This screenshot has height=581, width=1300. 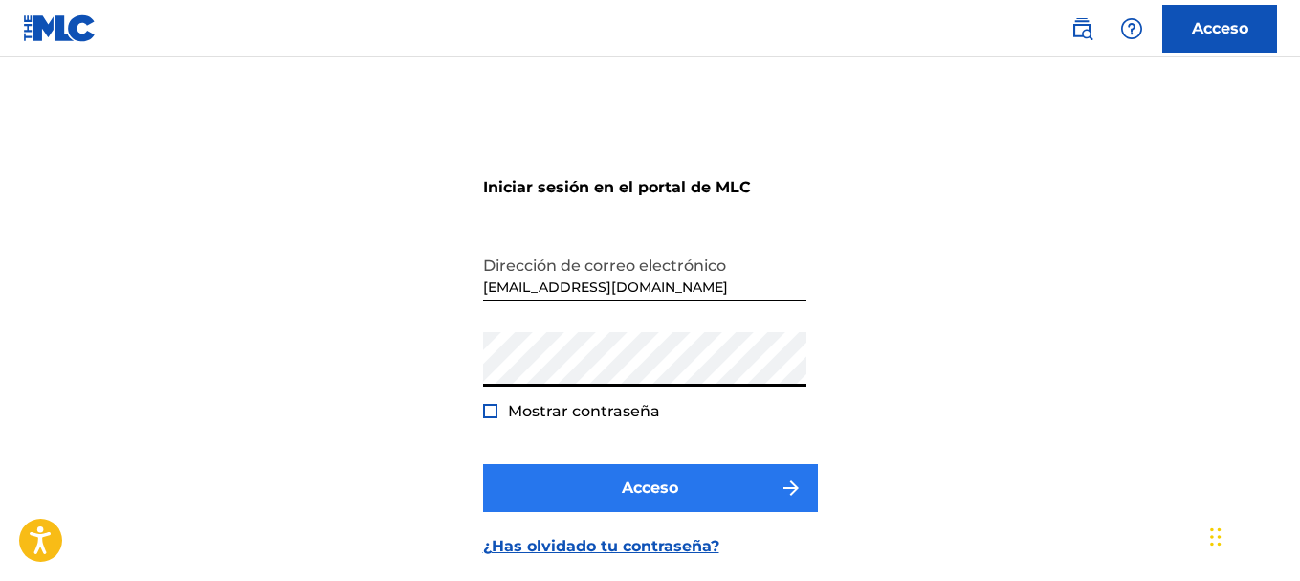 I want to click on a: Acceso, so click(x=1219, y=29).